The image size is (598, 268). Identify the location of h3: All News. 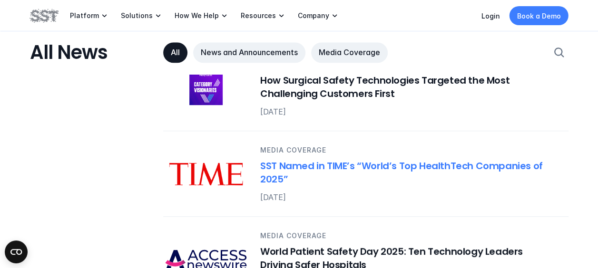
(87, 53).